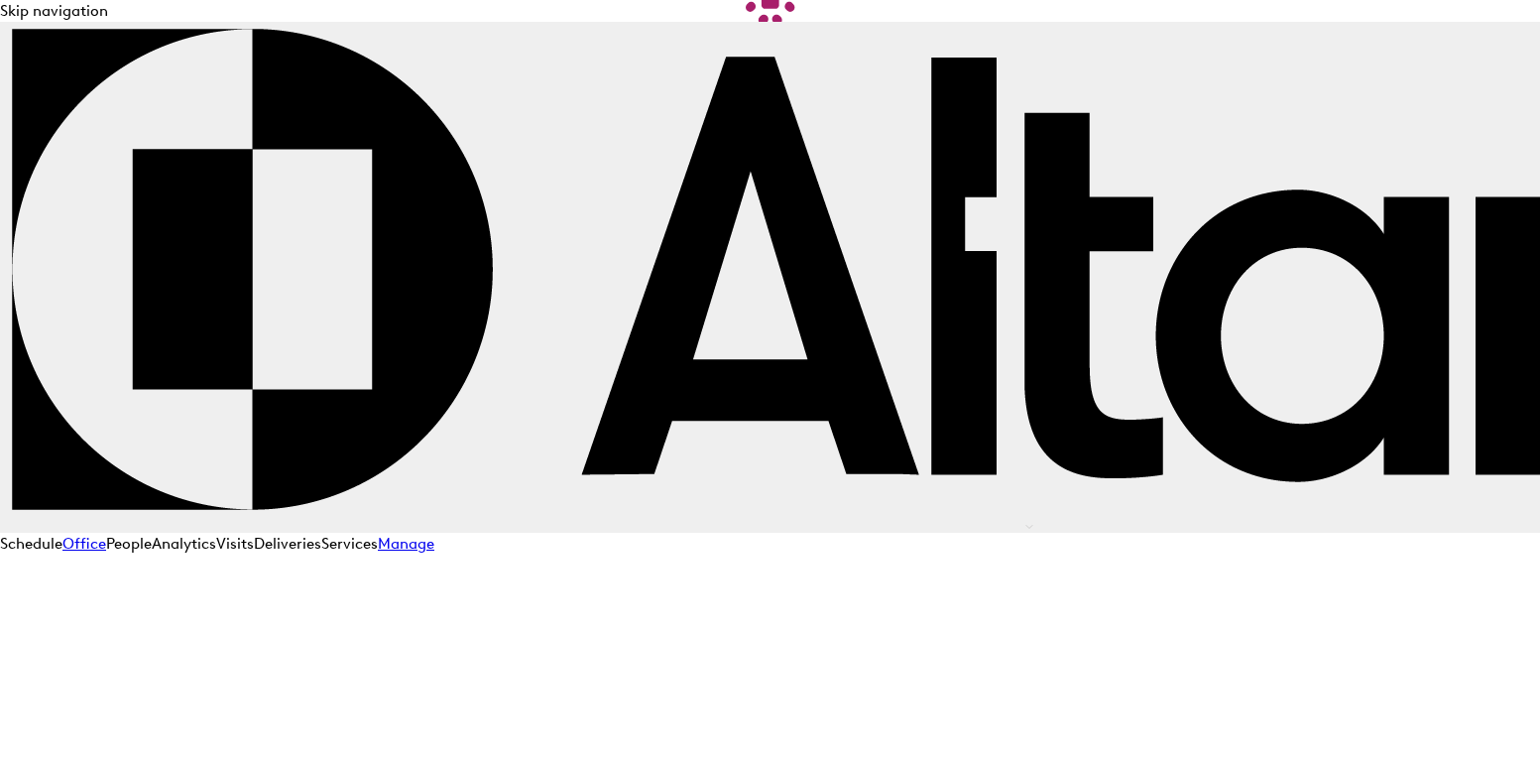  I want to click on a: Manage, so click(406, 543).